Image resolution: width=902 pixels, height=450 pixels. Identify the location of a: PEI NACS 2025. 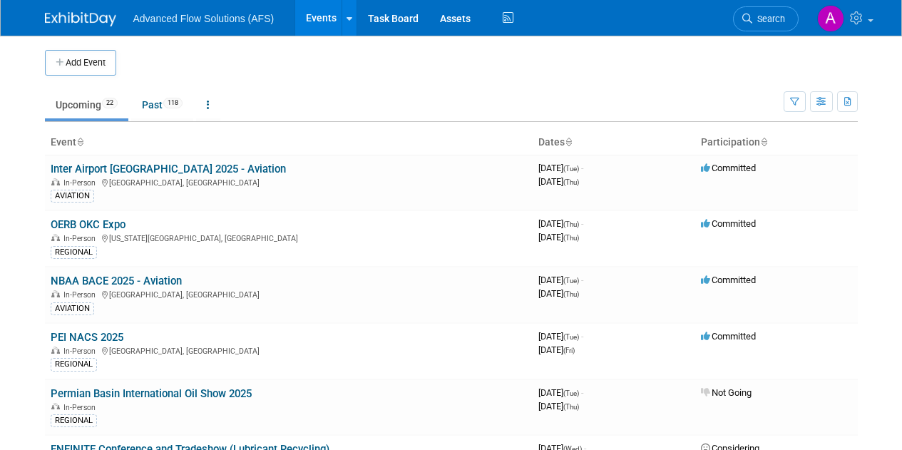
(87, 337).